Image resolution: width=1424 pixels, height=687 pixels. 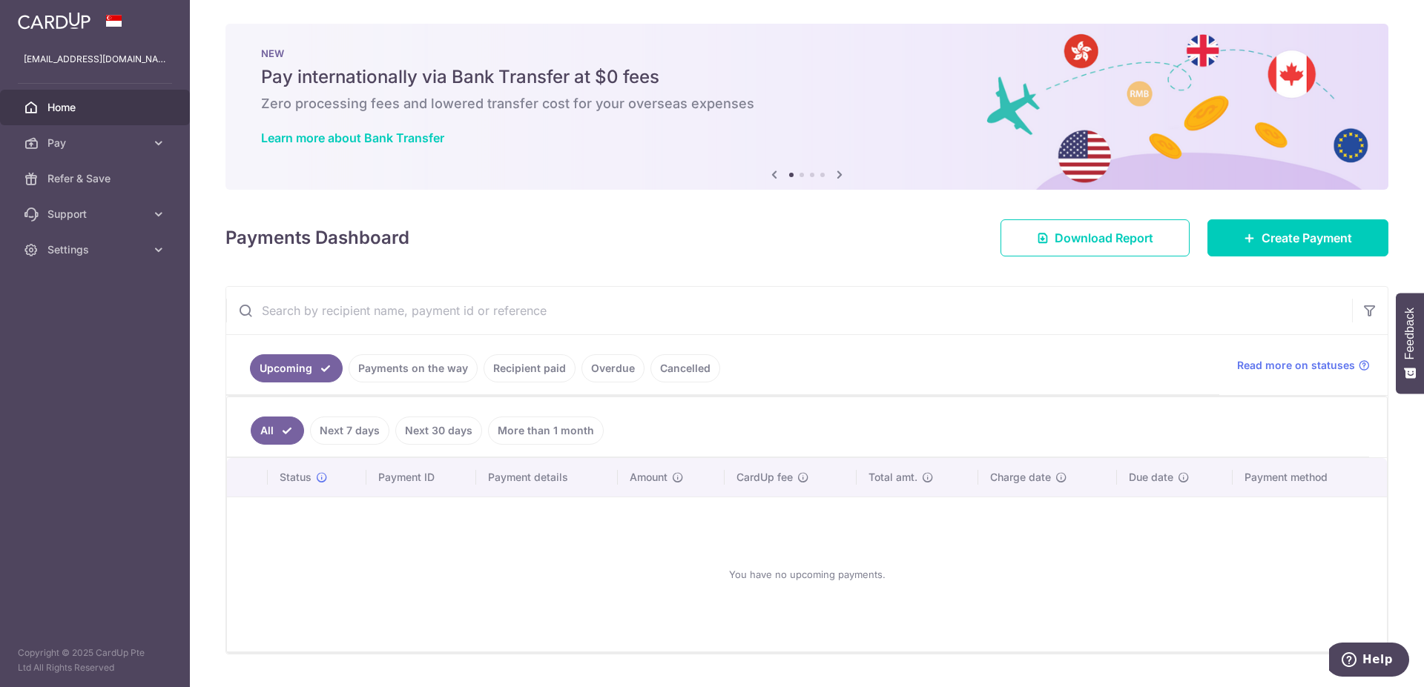 I want to click on span: Feedback, so click(x=1410, y=334).